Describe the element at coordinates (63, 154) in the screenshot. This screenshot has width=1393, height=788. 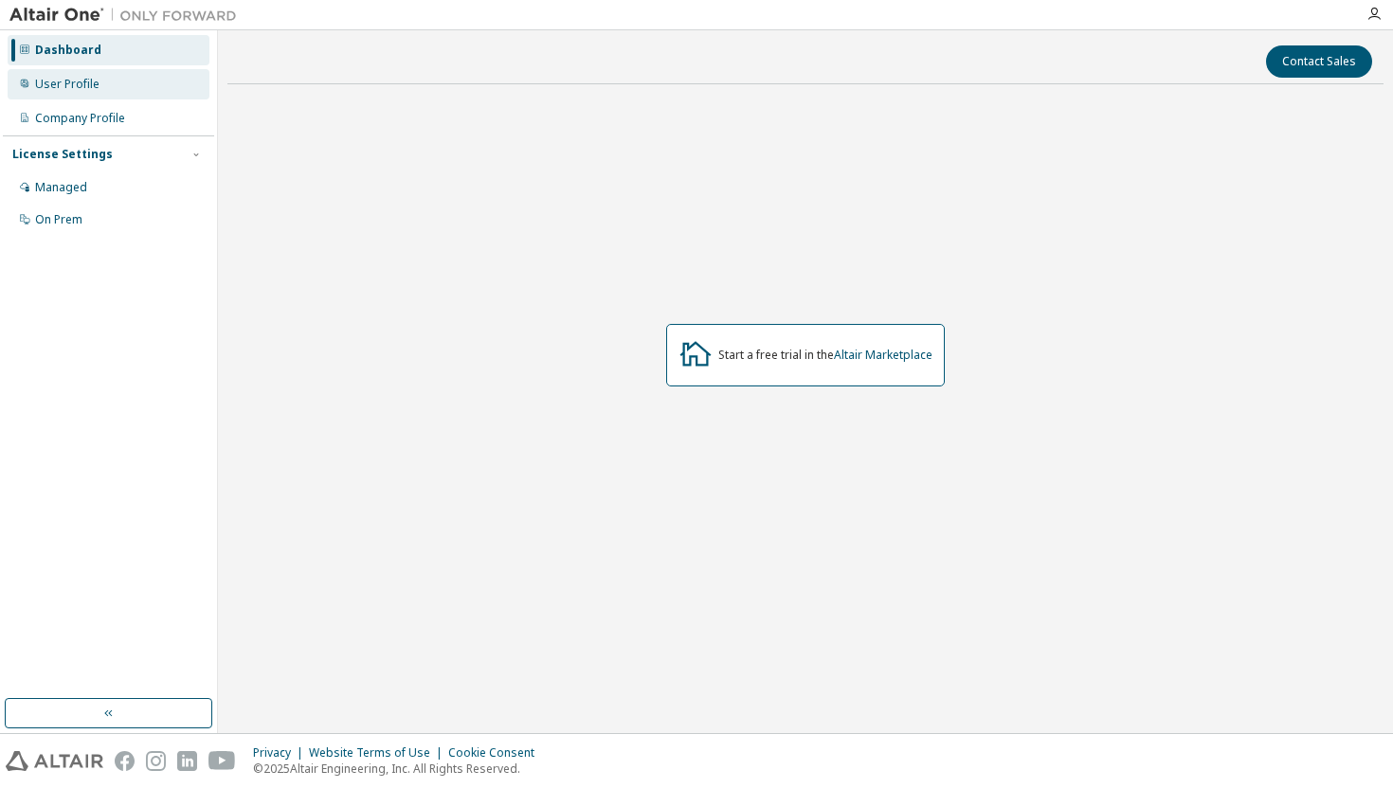
I see `div: License Settings` at that location.